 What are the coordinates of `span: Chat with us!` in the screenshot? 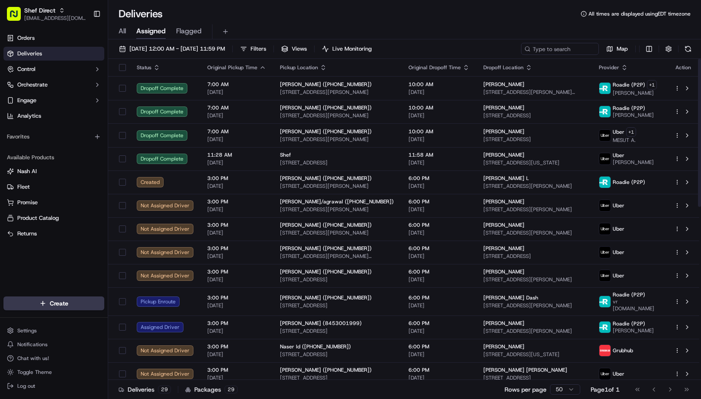 It's located at (33, 358).